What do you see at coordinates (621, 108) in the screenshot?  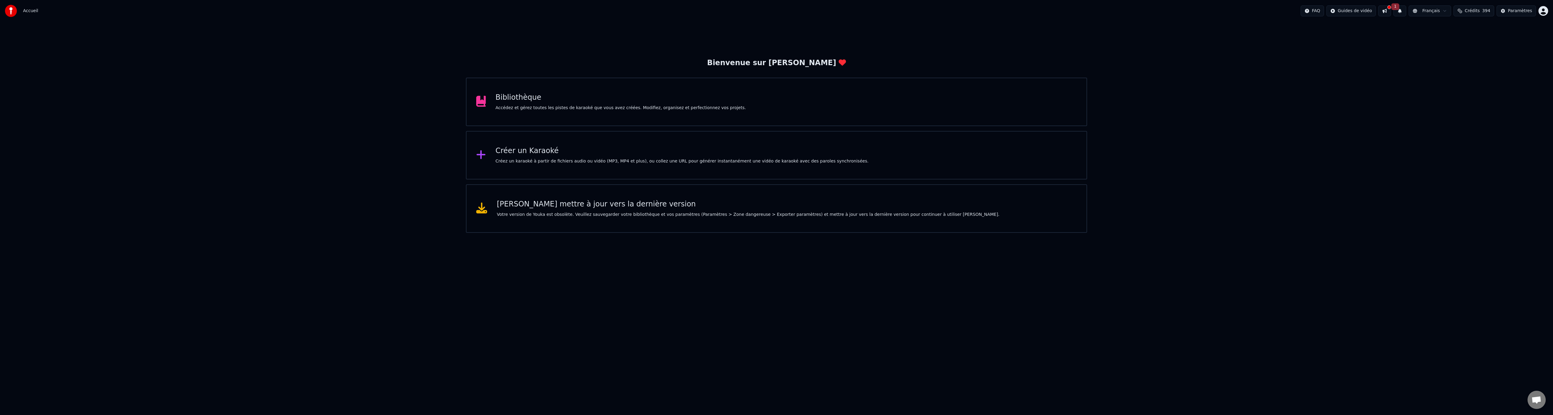 I see `div: Accédez et gérez toutes les pistes de karaoké que vous avez créées. Modifiez, organisez et perfec...` at bounding box center [621, 108].